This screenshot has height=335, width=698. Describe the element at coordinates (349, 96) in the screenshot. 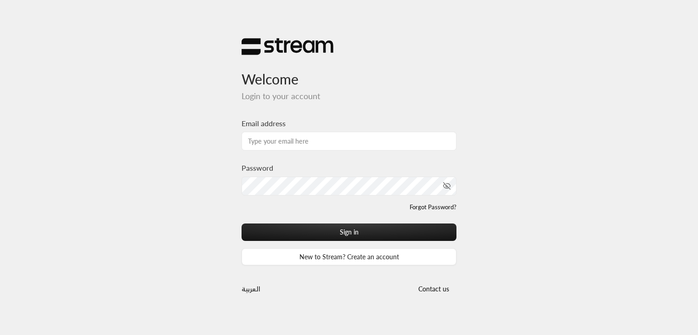

I see `h5: Login to your account` at that location.